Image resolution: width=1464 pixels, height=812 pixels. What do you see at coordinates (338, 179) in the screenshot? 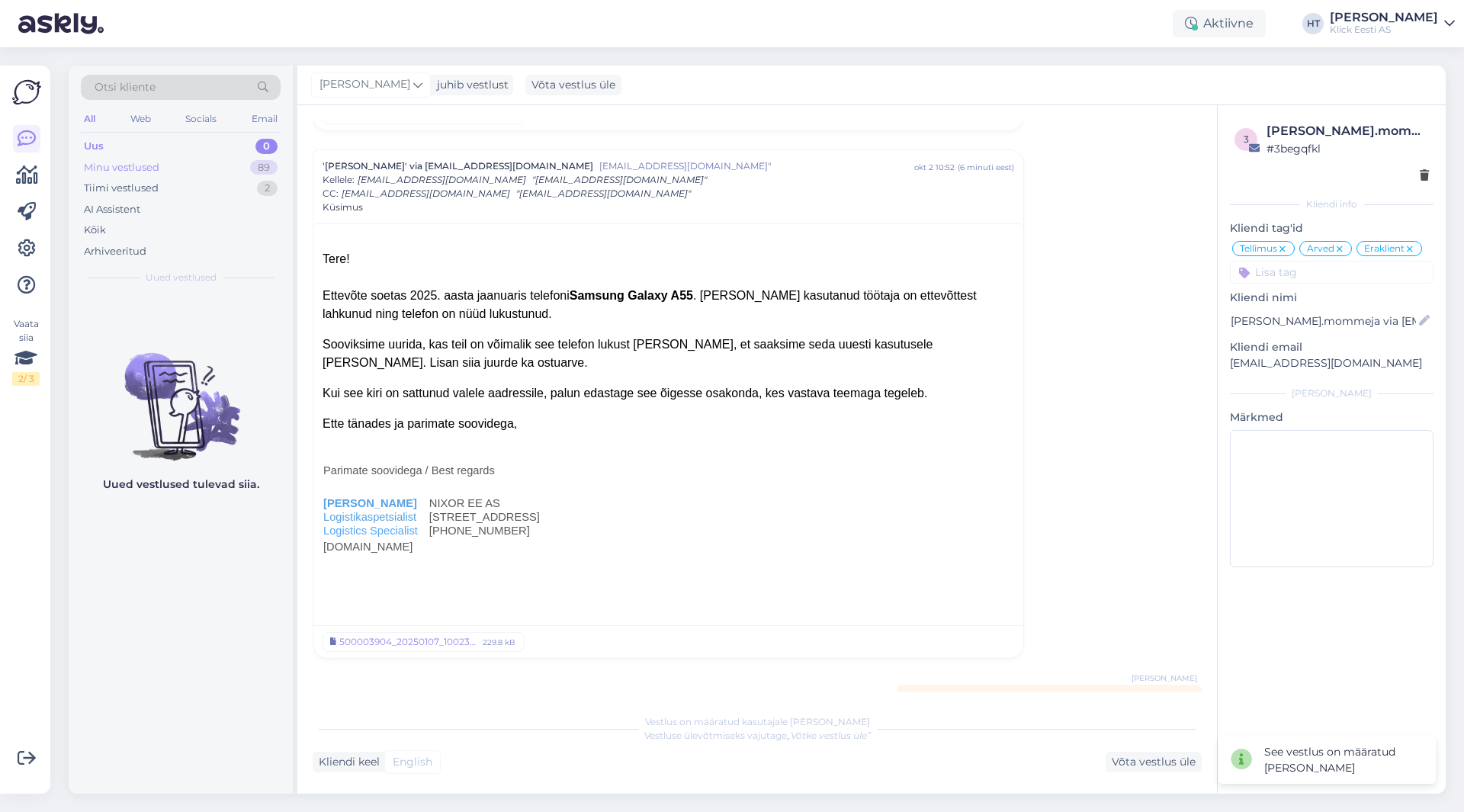
I see `span: Kellele :` at bounding box center [338, 179].